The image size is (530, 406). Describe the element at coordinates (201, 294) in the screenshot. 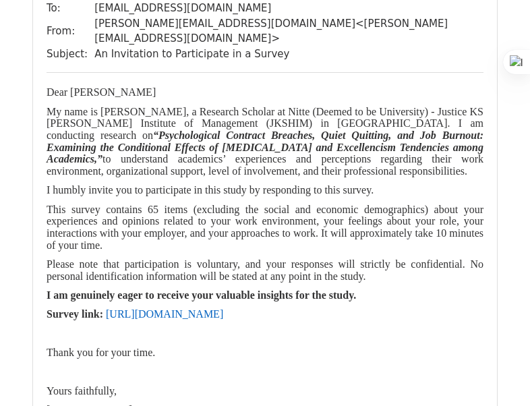

I see `span: I am genuinely eager to receive your valuable insights for the study.` at that location.